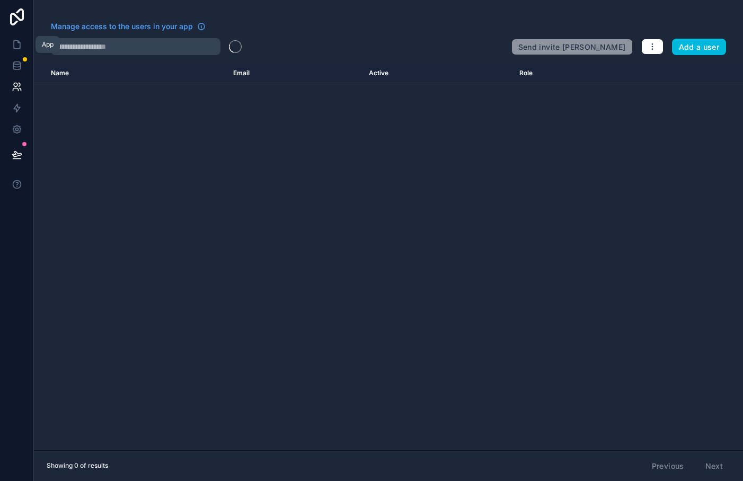 The image size is (743, 481). I want to click on div: scrollable content, so click(389, 257).